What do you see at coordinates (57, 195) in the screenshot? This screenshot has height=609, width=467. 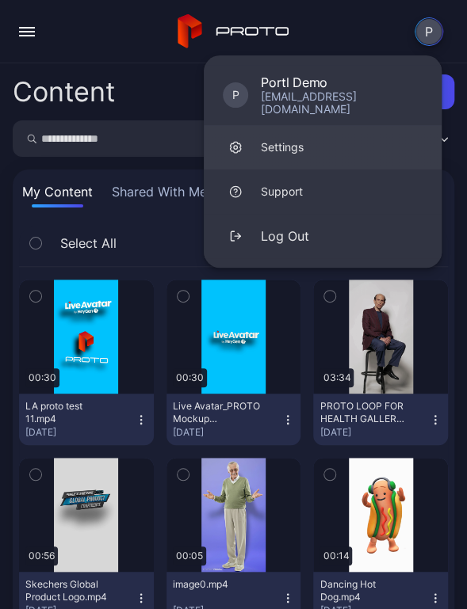 I see `button: My Content` at bounding box center [57, 195].